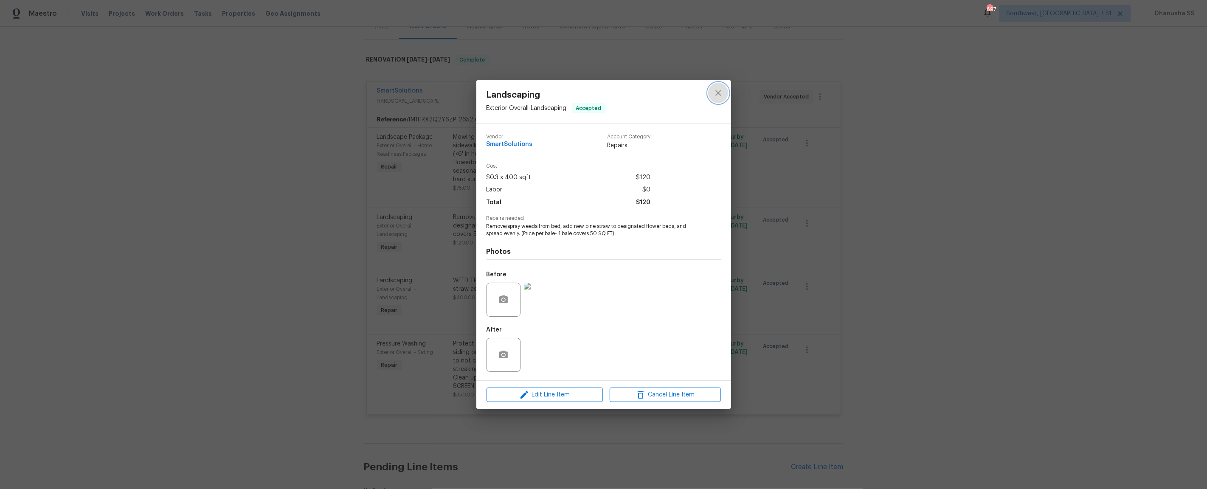 This screenshot has height=489, width=1207. Describe the element at coordinates (568, 166) in the screenshot. I see `span: Cost` at that location.